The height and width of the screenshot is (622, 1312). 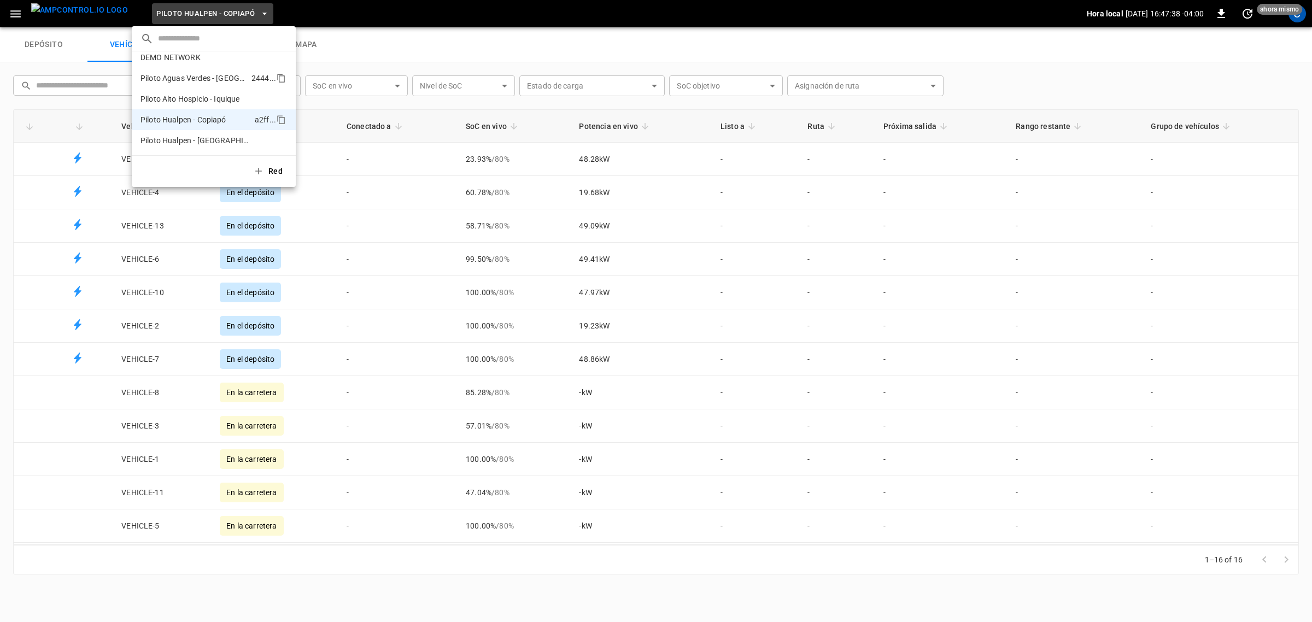 I want to click on p: Piloto Alto Hospicio - Iquique, so click(x=190, y=99).